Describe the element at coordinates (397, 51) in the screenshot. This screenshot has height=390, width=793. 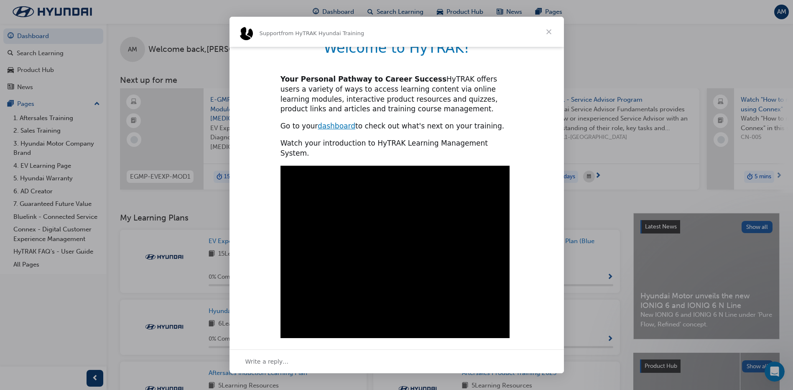
I see `h1: Welcome to HyTRAK!` at that location.